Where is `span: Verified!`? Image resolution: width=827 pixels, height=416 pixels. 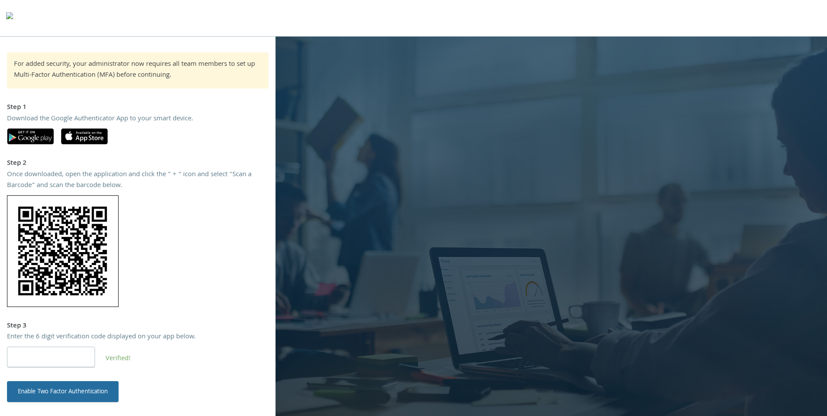 span: Verified! is located at coordinates (118, 359).